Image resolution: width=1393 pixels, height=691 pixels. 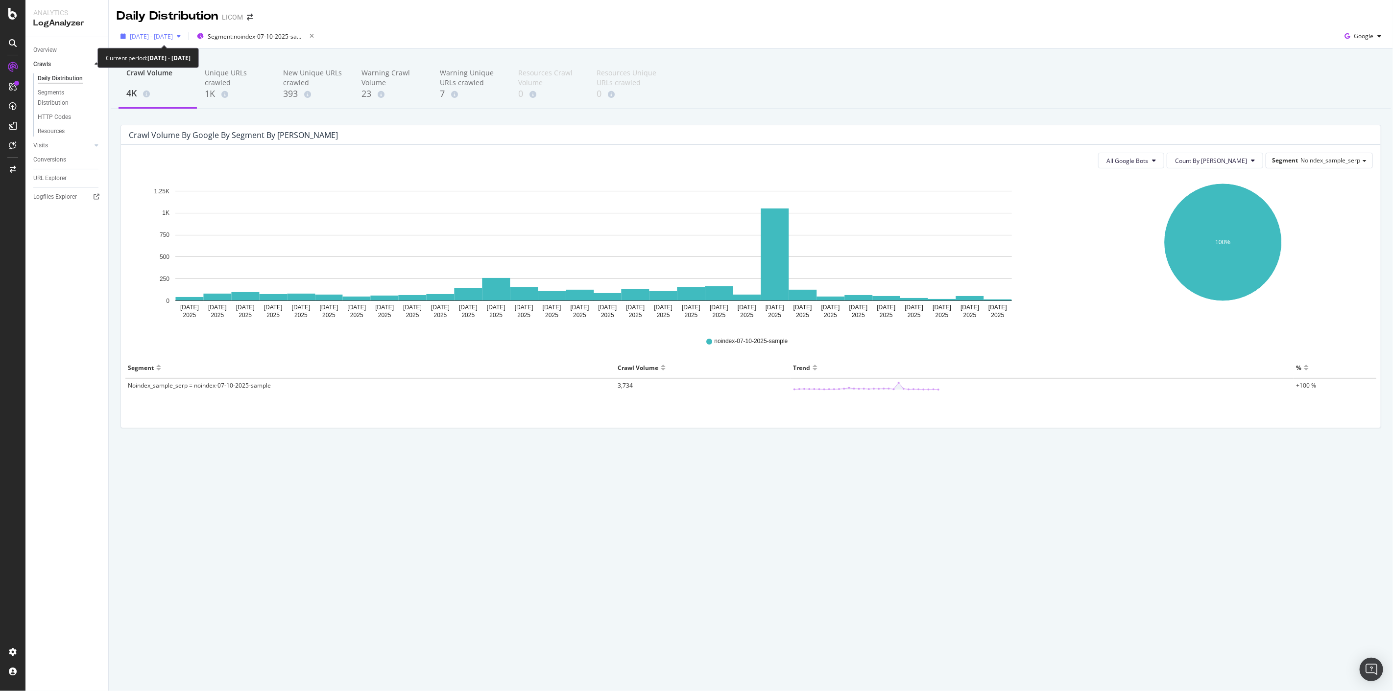 I want to click on a: HTTP Codes, so click(x=70, y=117).